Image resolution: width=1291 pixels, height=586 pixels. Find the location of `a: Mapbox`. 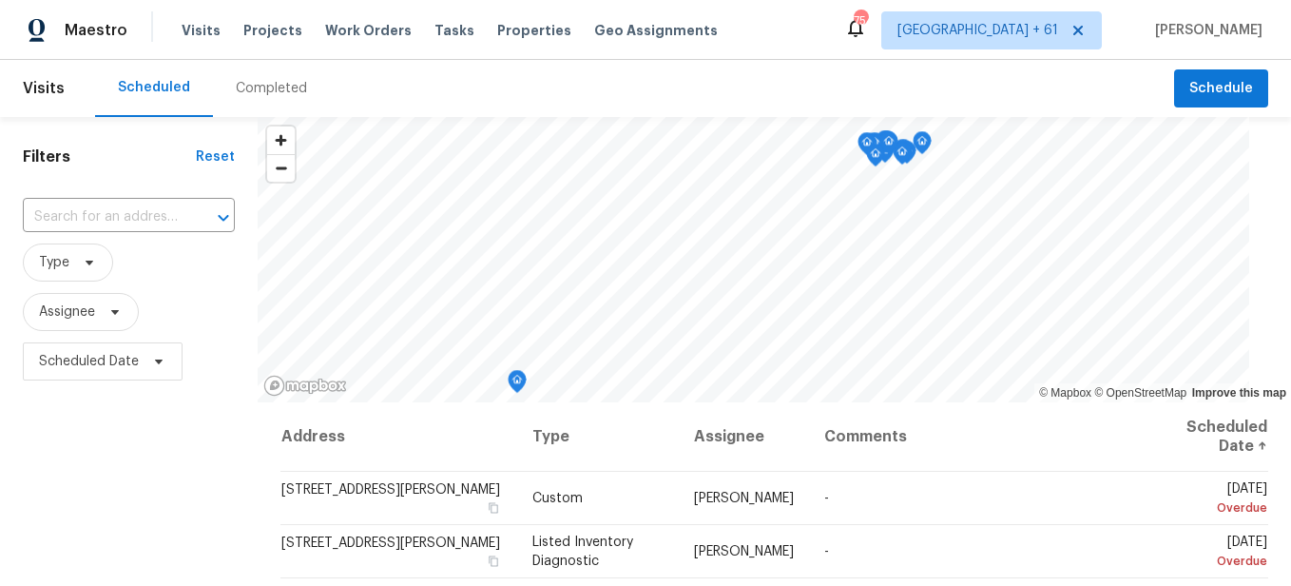

a: Mapbox is located at coordinates (1065, 393).